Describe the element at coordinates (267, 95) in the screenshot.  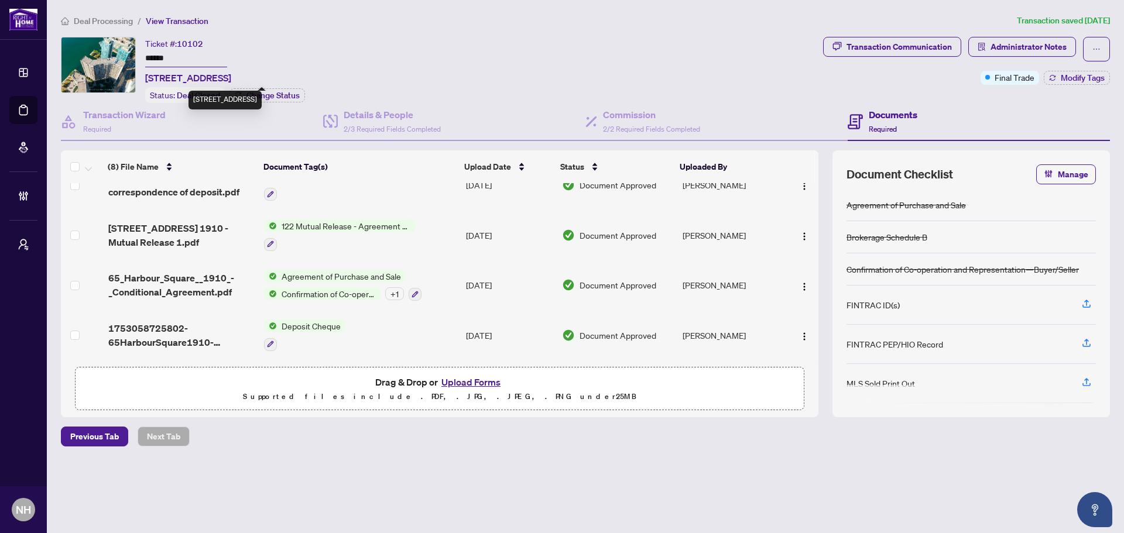
I see `button: Change Status` at that location.